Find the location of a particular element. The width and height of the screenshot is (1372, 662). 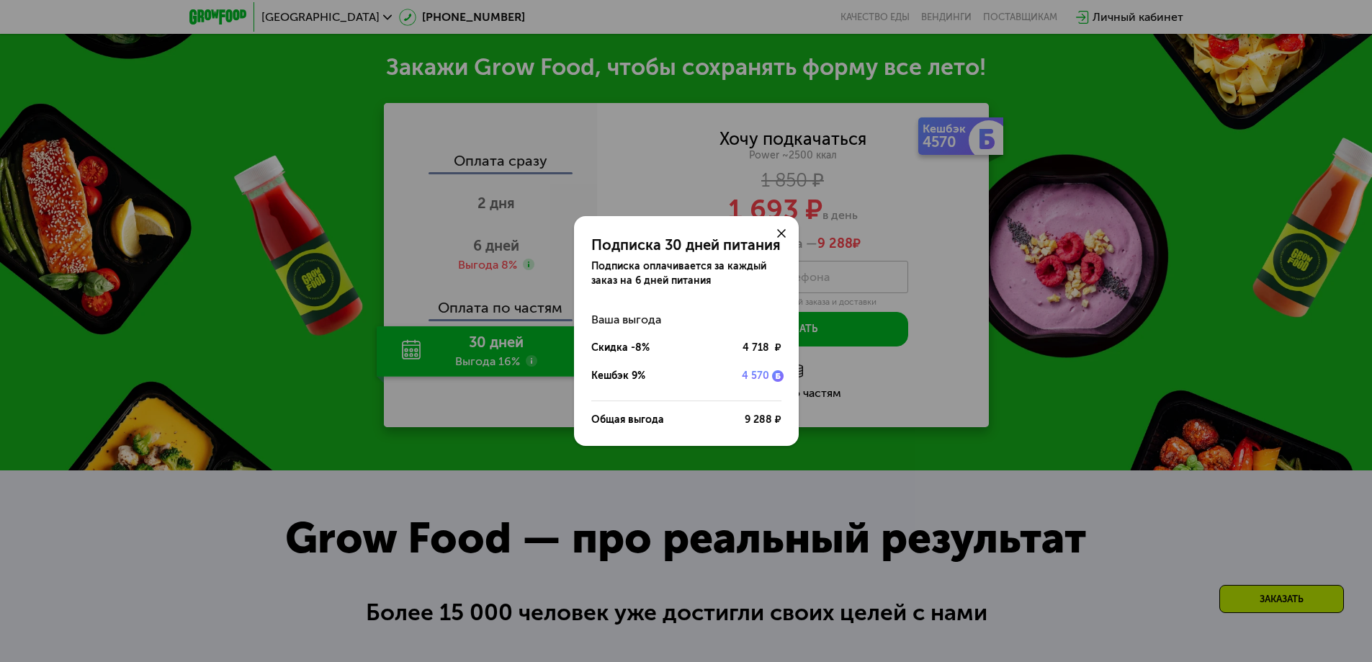

div: Подписка оплачивается за каждый заказ на 6 дней питания is located at coordinates (687, 274).